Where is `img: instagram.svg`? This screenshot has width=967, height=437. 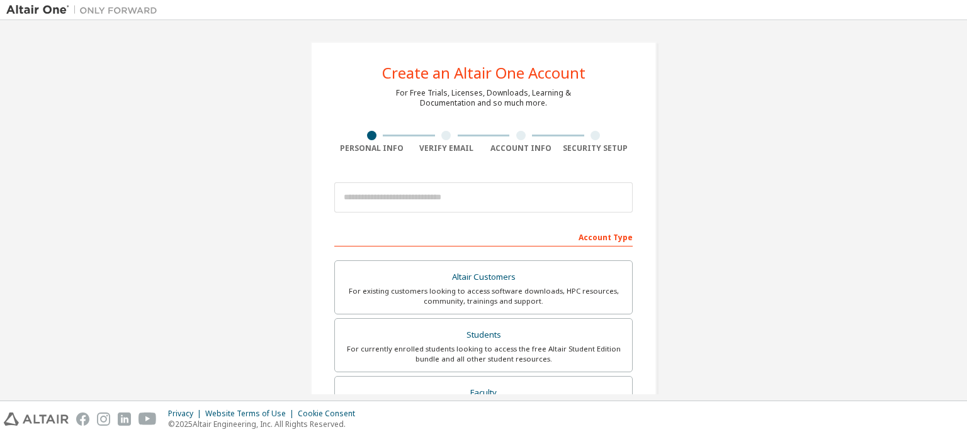
img: instagram.svg is located at coordinates (103, 419).